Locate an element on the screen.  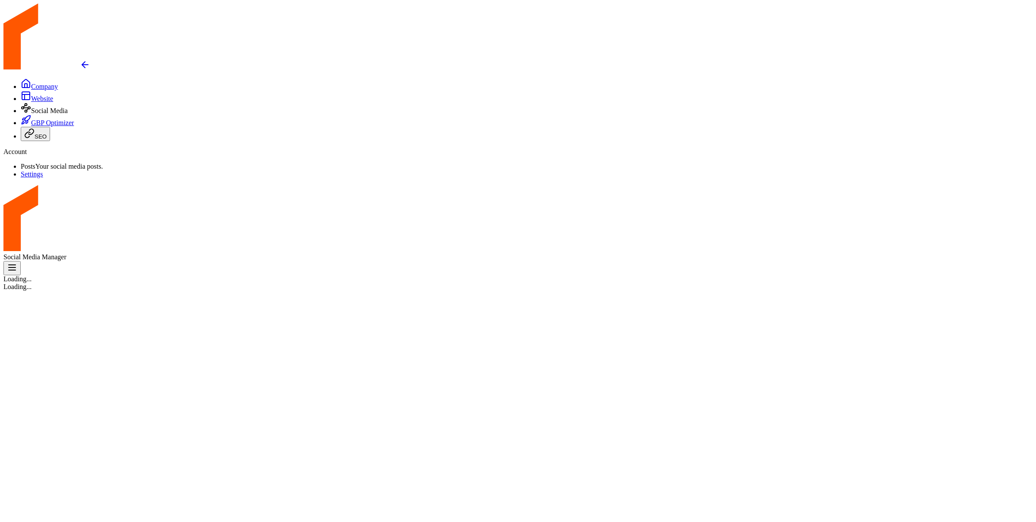
span: Account is located at coordinates (15, 151).